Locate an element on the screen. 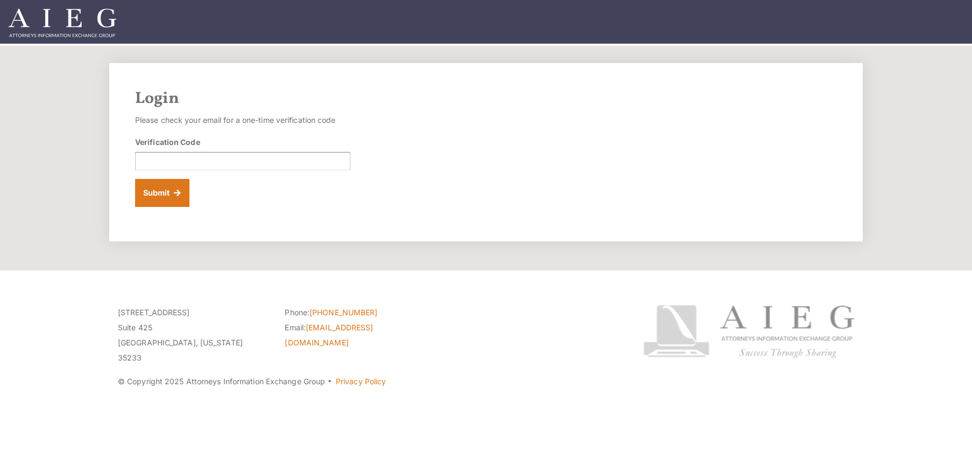  p: Please check your email for a one-time verification code is located at coordinates (243, 120).